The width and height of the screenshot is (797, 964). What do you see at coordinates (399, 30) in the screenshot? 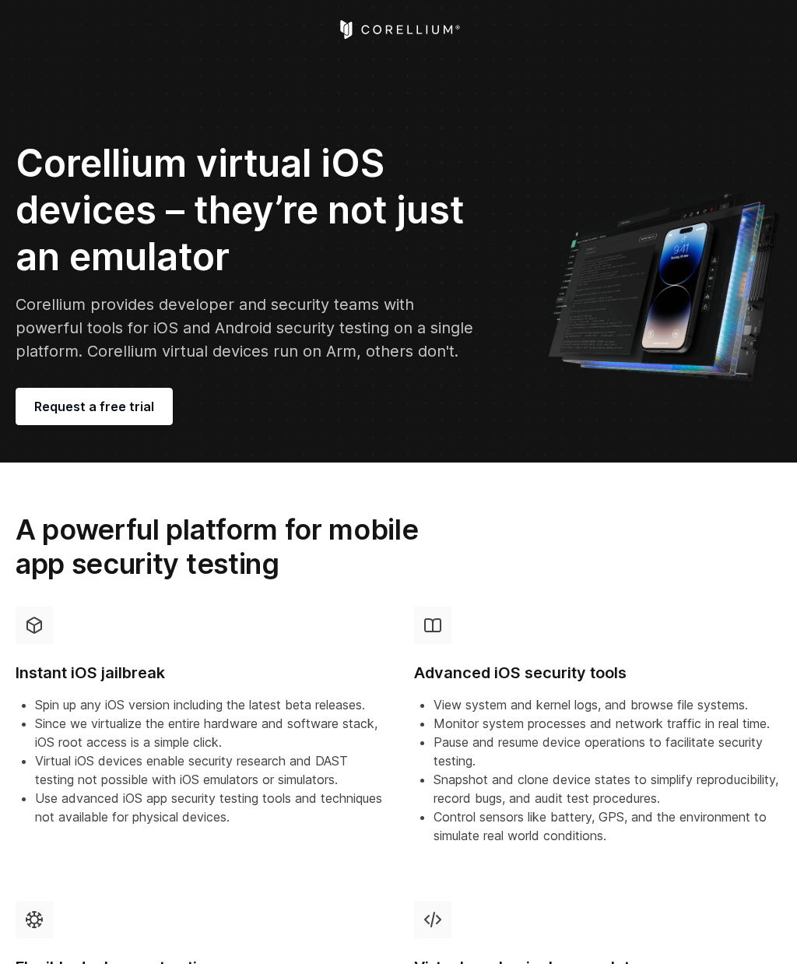
I see `a: Corellium Home` at bounding box center [399, 30].